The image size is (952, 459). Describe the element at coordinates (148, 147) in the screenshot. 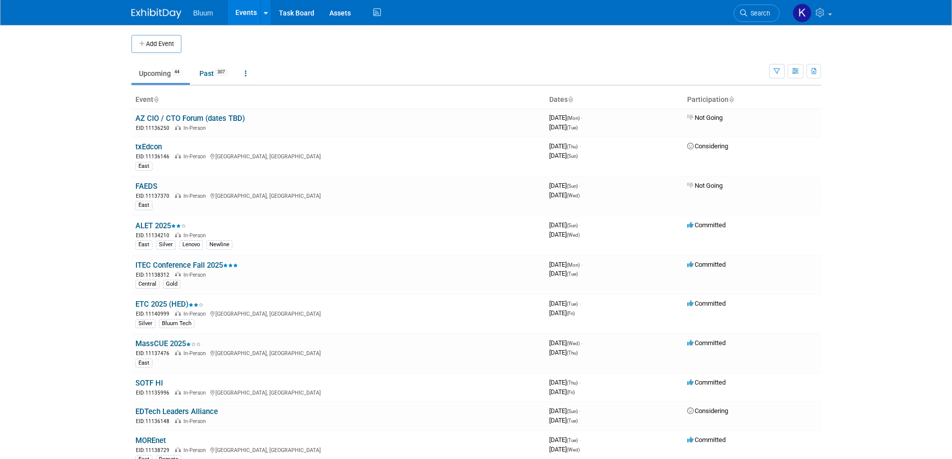

I see `a: txEdcon` at that location.